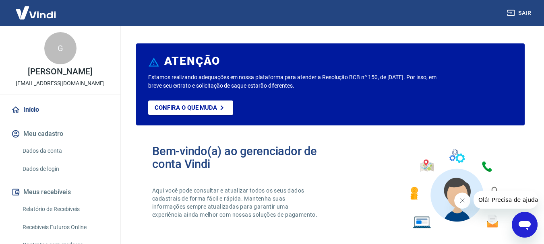 This screenshot has width=544, height=244. What do you see at coordinates (60, 48) in the screenshot?
I see `div: G` at bounding box center [60, 48].